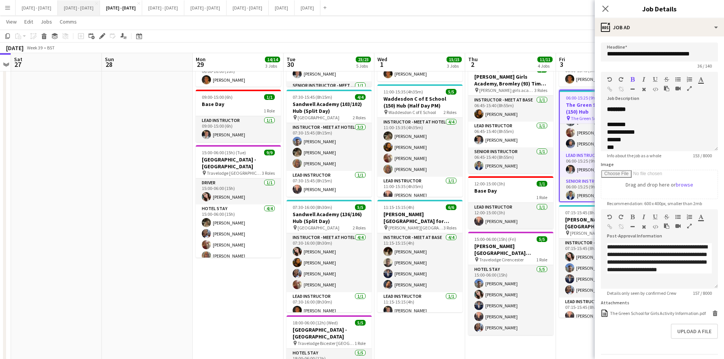 This screenshot has height=359, width=724. What do you see at coordinates (702, 293) in the screenshot?
I see `span: 157 / 8000` at bounding box center [702, 293].